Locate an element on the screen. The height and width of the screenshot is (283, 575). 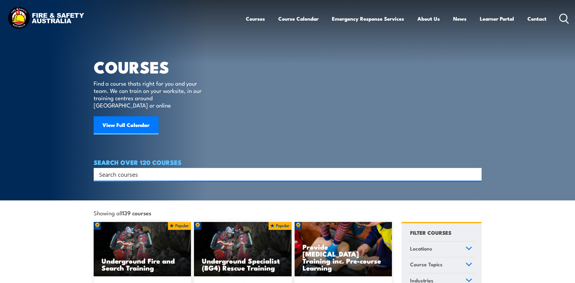
a: Learner Portal is located at coordinates (497, 19).